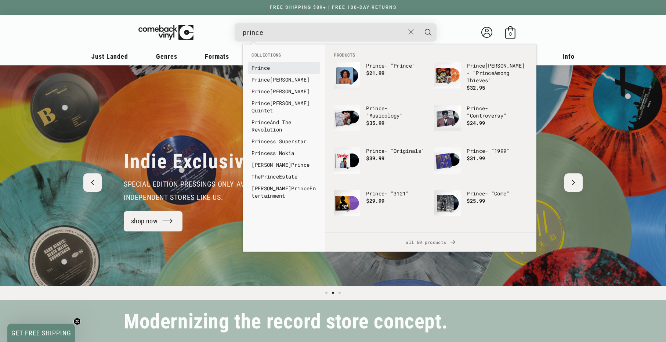  Describe the element at coordinates (430, 138) in the screenshot. I see `div: Products` at that location.